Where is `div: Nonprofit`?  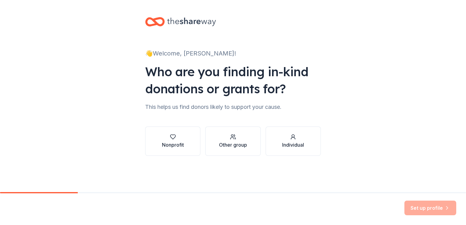
div: Nonprofit is located at coordinates (173, 145).